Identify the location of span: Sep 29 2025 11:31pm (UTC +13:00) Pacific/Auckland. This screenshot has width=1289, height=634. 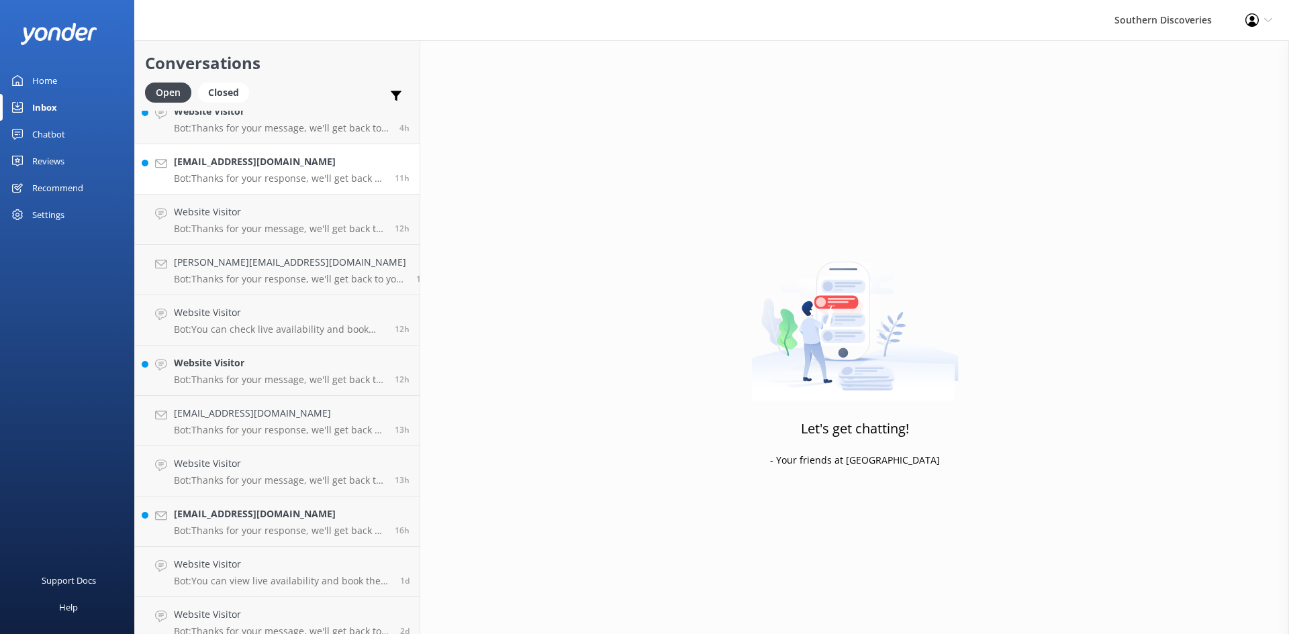
(402, 228).